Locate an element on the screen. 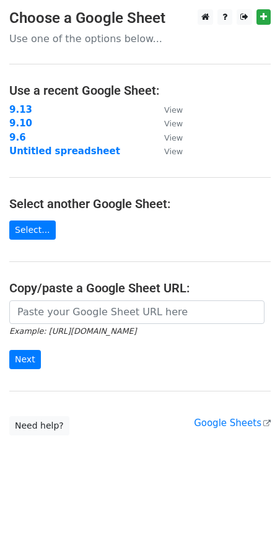 This screenshot has height=550, width=280. a: 9.6 is located at coordinates (17, 138).